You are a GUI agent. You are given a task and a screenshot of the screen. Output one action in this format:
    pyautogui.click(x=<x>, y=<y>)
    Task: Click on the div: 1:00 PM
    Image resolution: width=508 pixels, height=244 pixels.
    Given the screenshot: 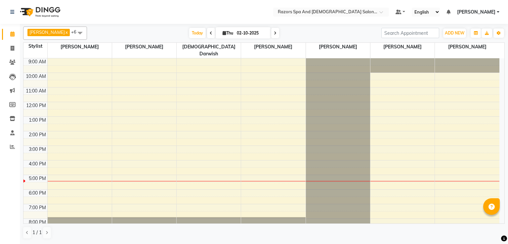 What is the action you would take?
    pyautogui.click(x=37, y=120)
    